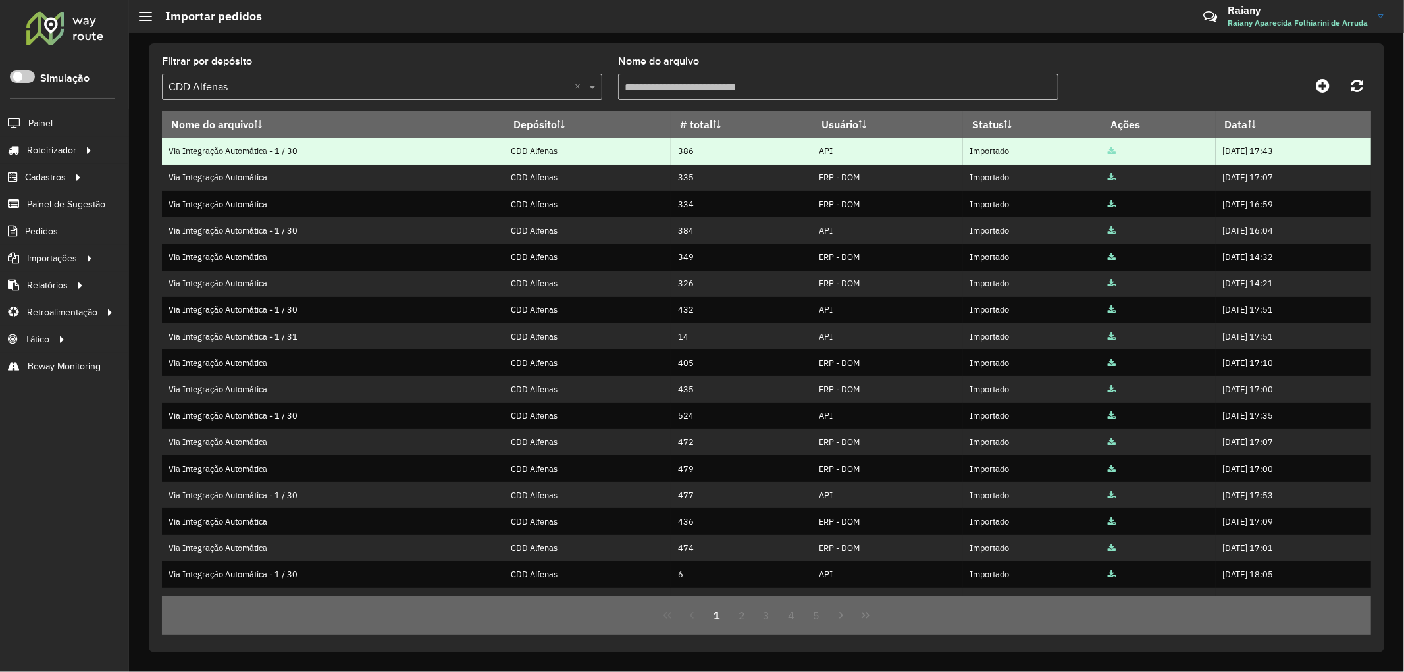 This screenshot has width=1404, height=672. Describe the element at coordinates (741, 230) in the screenshot. I see `td: 384` at that location.